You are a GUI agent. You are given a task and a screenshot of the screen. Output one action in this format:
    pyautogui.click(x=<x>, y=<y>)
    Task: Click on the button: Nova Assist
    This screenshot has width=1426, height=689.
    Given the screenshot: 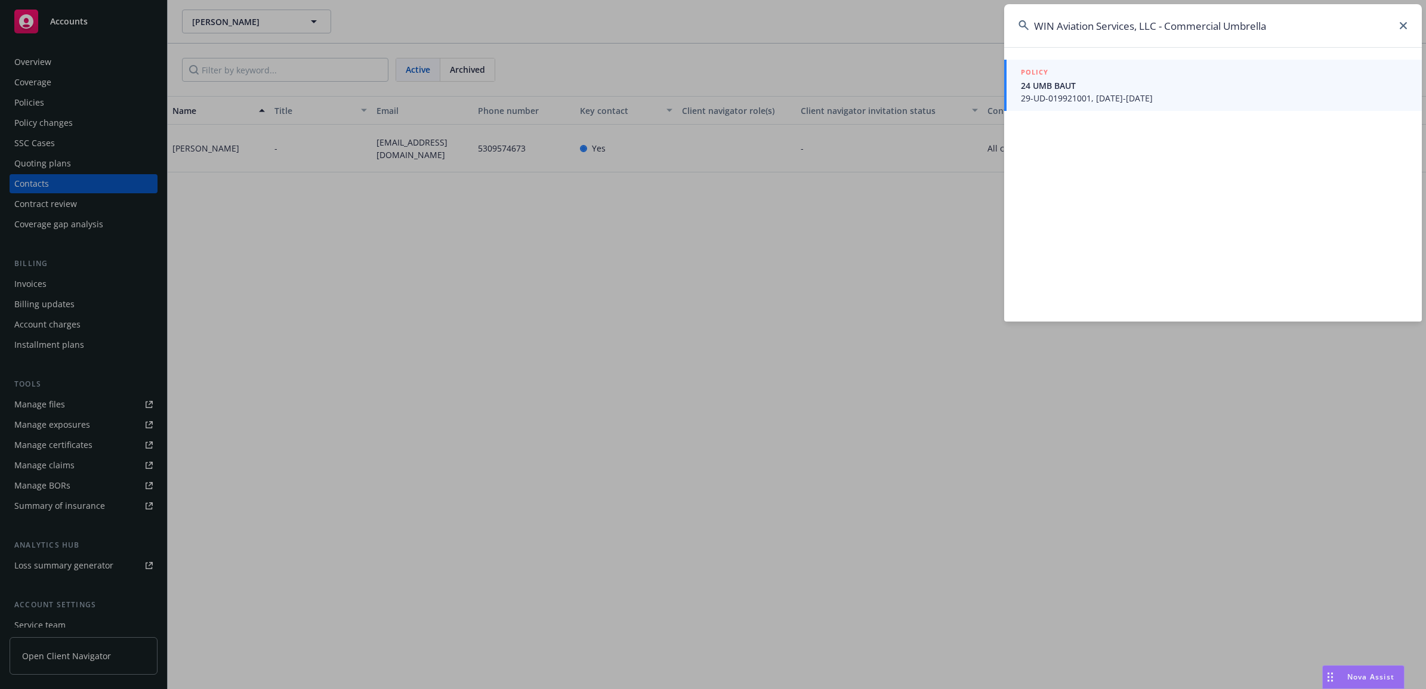 What is the action you would take?
    pyautogui.click(x=1364, y=677)
    